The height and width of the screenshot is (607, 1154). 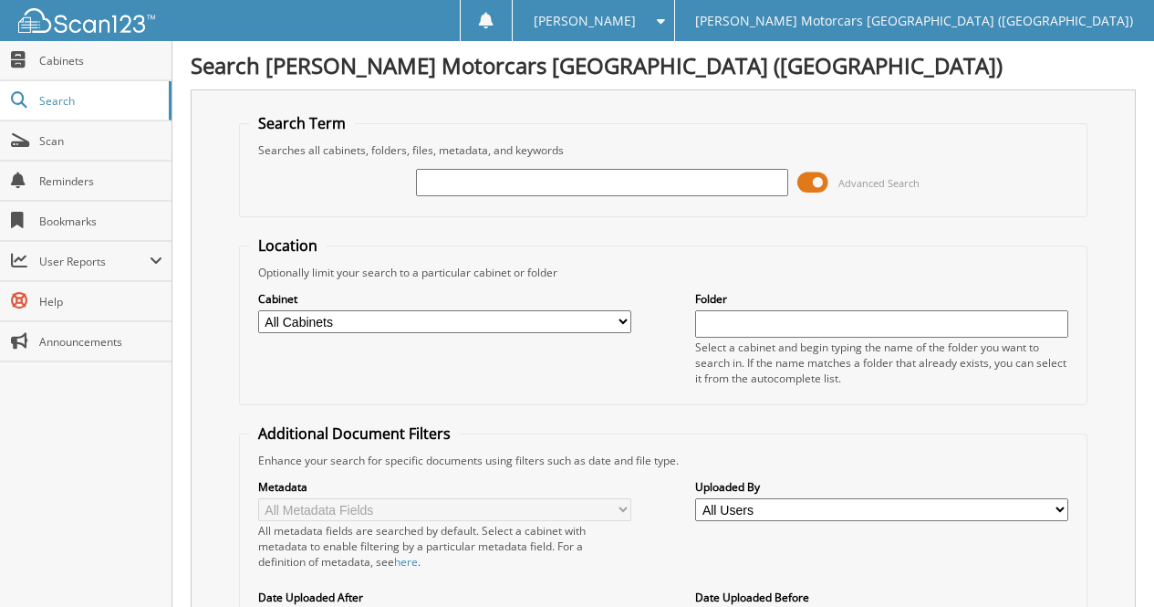 What do you see at coordinates (406, 561) in the screenshot?
I see `a: here` at bounding box center [406, 561].